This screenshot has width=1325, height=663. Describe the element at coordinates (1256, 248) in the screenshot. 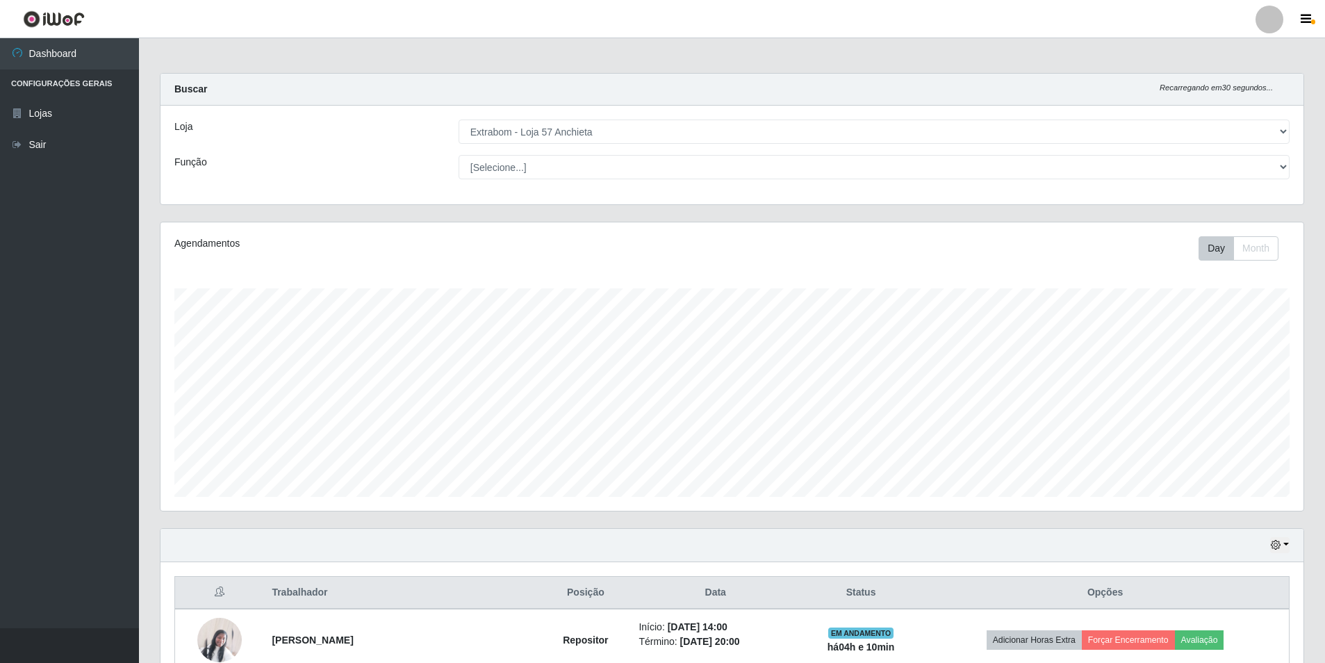

I see `button: Month` at that location.